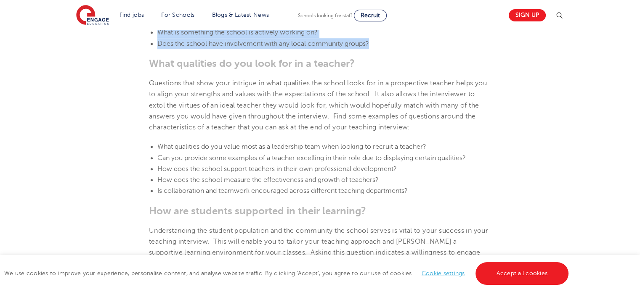 Image resolution: width=640 pixels, height=292 pixels. I want to click on span: Does the school have involvement with any local community groups?, so click(263, 44).